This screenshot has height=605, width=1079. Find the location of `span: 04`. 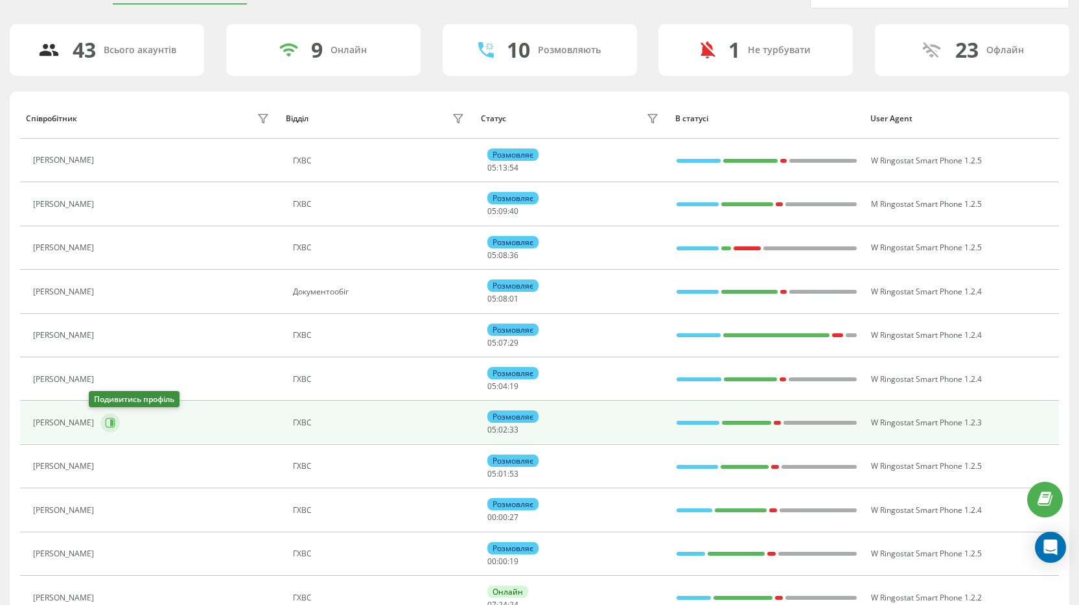

span: 04 is located at coordinates (503, 386).